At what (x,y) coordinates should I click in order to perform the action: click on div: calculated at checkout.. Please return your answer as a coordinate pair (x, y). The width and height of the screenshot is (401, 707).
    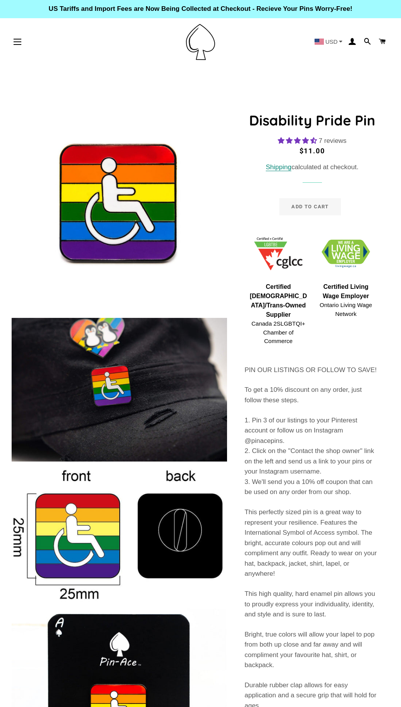
    Looking at the image, I should click on (312, 167).